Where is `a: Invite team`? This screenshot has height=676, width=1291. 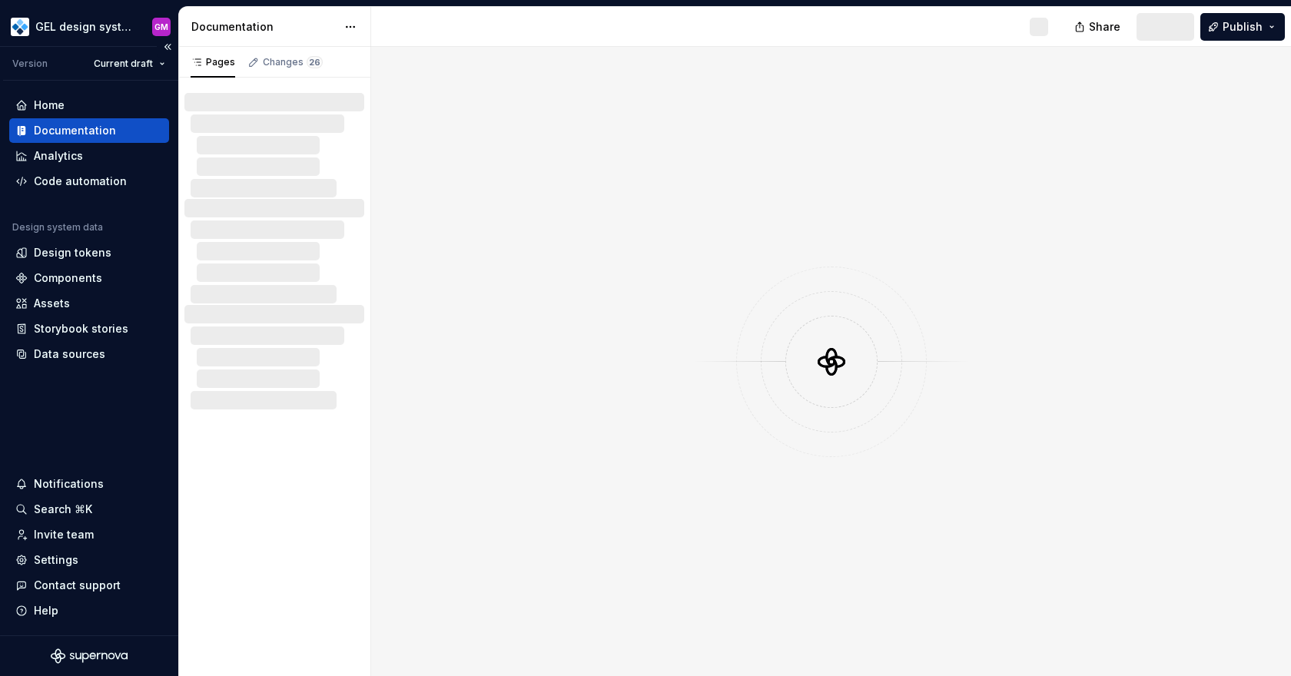
a: Invite team is located at coordinates (89, 535).